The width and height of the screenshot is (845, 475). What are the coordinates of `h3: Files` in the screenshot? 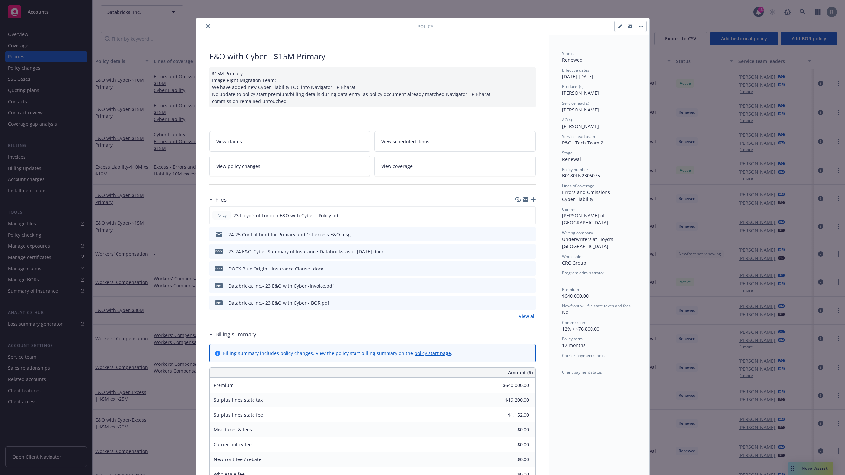 It's located at (221, 200).